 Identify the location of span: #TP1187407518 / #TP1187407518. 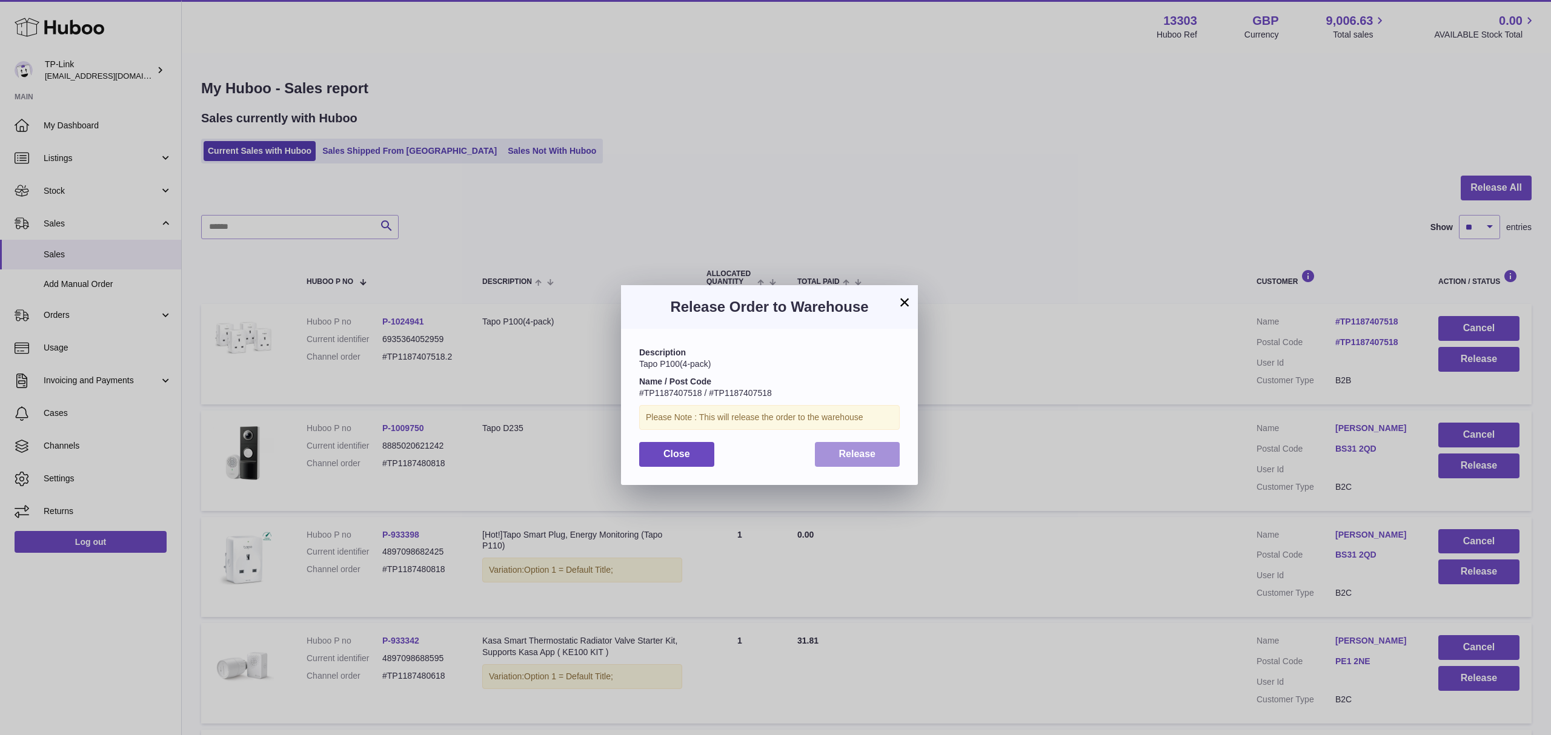
(705, 393).